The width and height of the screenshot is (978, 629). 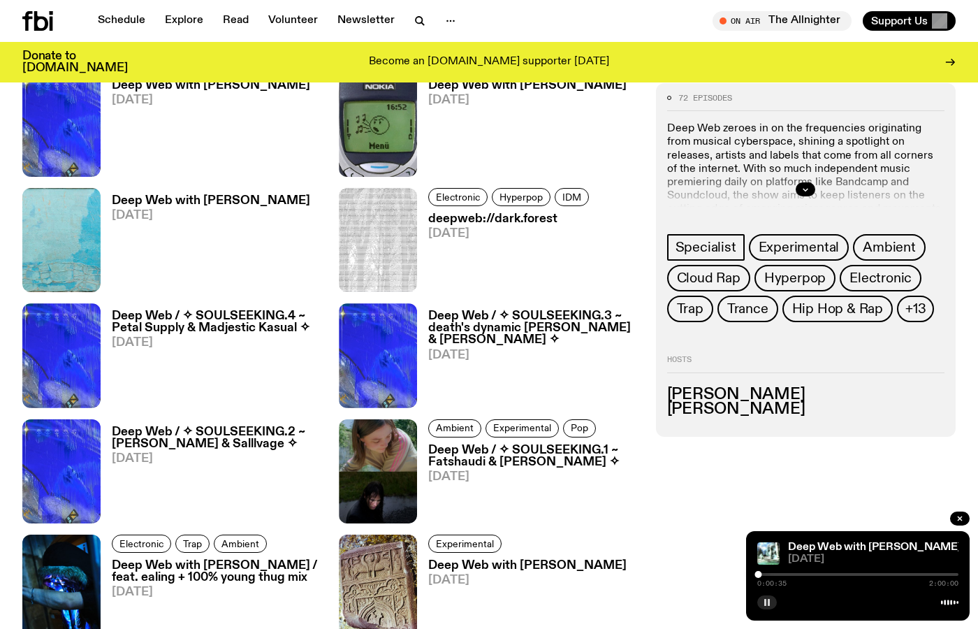 What do you see at coordinates (705, 247) in the screenshot?
I see `span: Specialist` at bounding box center [705, 247].